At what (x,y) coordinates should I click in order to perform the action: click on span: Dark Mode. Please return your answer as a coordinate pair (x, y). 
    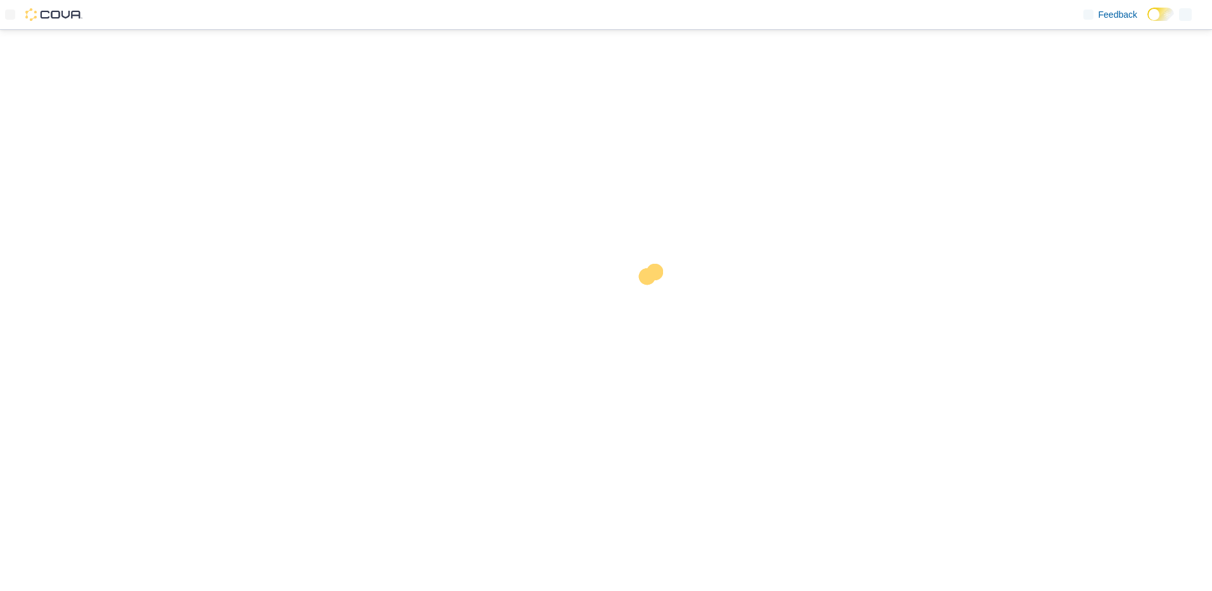
    Looking at the image, I should click on (1147, 21).